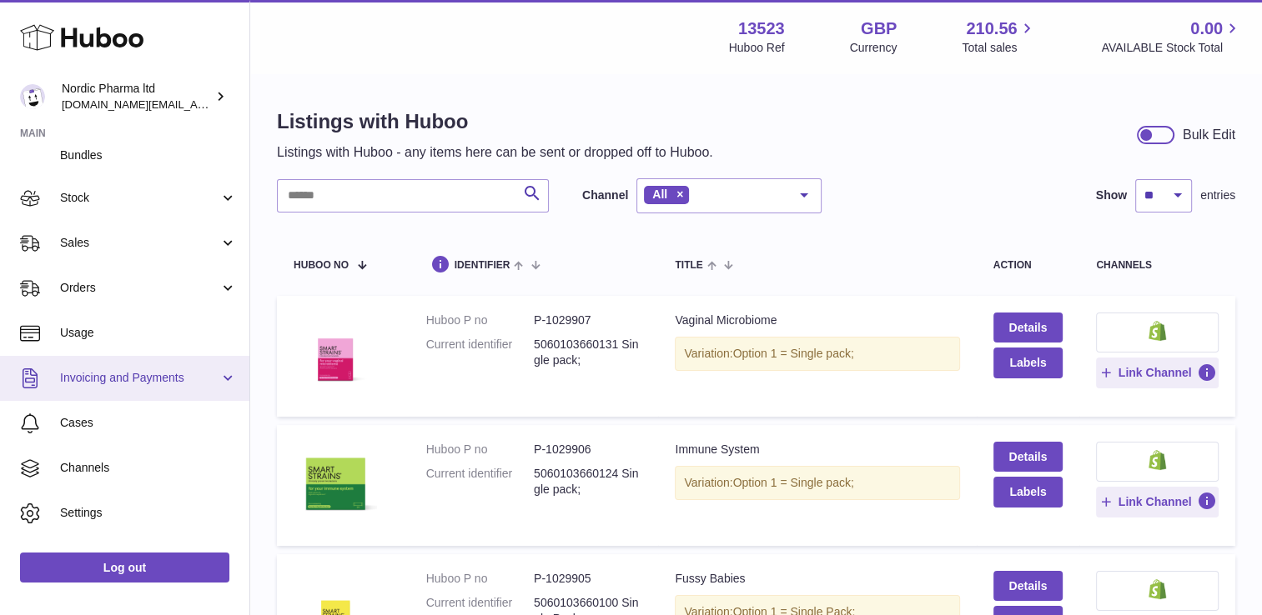 The height and width of the screenshot is (615, 1262). I want to click on span: Settings, so click(148, 513).